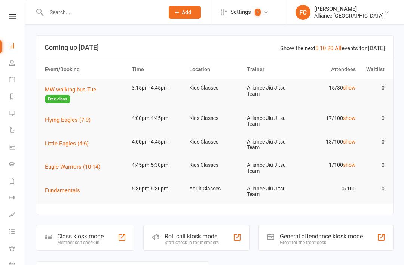 The width and height of the screenshot is (404, 265). Describe the element at coordinates (17, 97) in the screenshot. I see `a: Reports` at that location.